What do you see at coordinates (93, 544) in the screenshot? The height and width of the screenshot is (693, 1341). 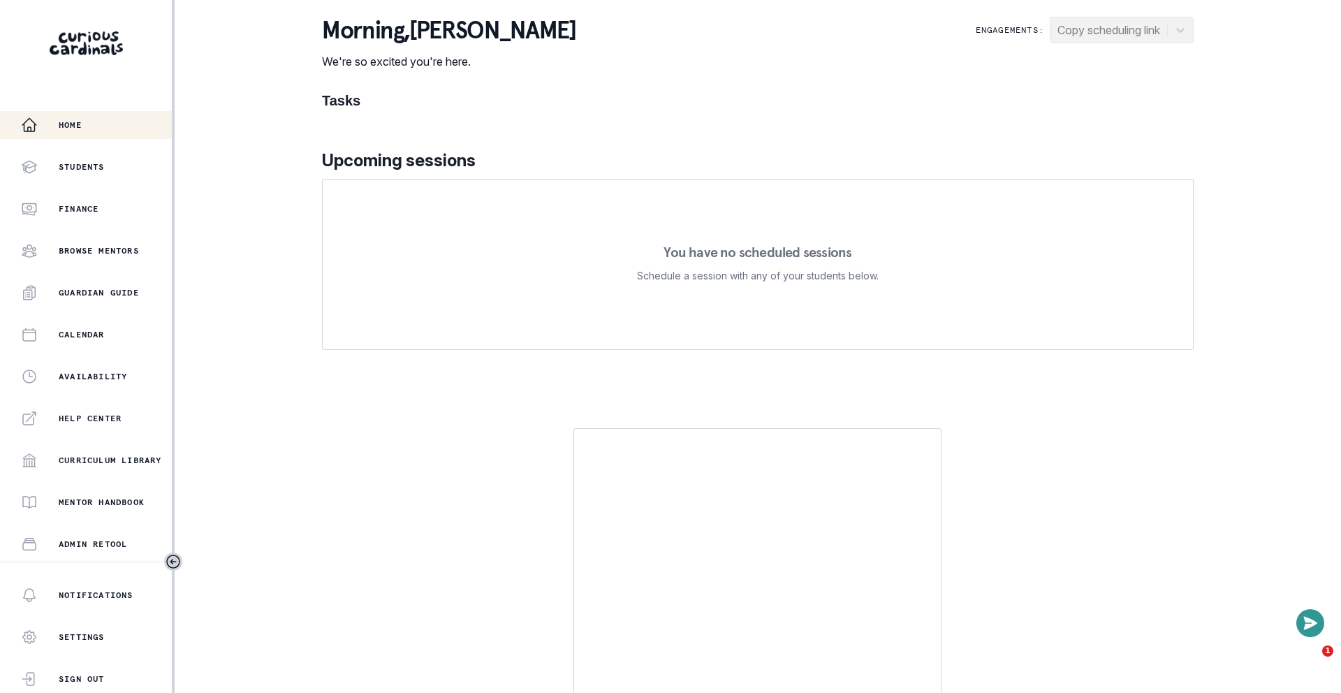 I see `p: Admin Retool` at bounding box center [93, 544].